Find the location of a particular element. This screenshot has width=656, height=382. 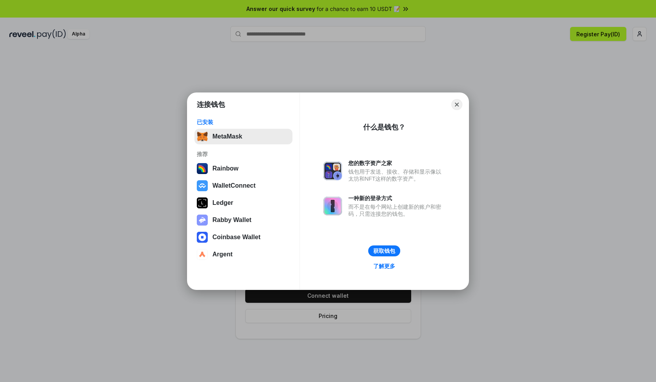

div: 什么是钱包？ is located at coordinates (384, 127).